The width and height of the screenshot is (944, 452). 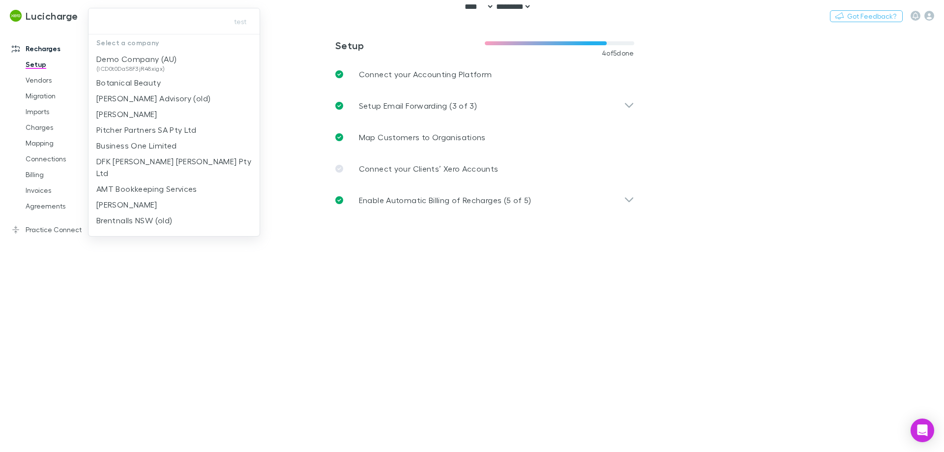 What do you see at coordinates (174, 43) in the screenshot?
I see `p: Select a company` at bounding box center [174, 43].